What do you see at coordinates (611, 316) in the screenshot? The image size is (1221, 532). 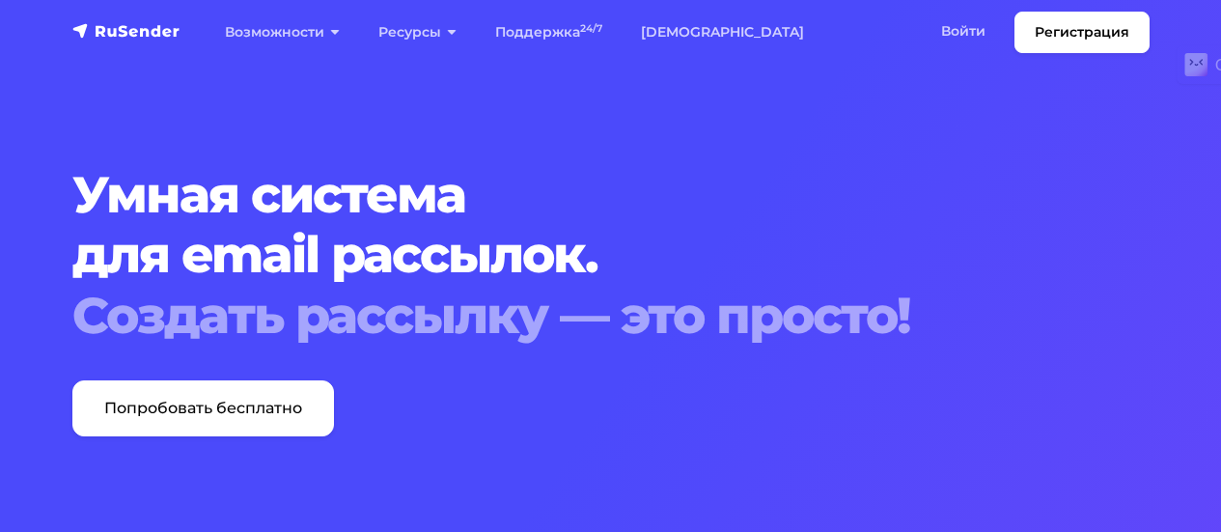 I see `div: Создать рассылку — это просто!` at bounding box center [611, 316].